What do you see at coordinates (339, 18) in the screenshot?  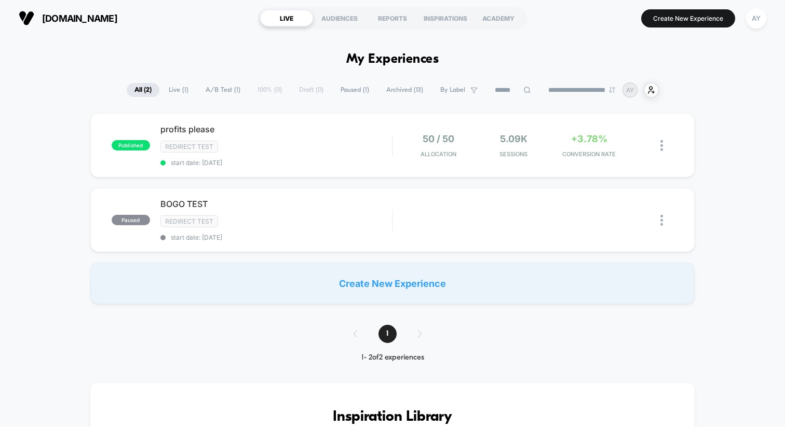 I see `div: AUDIENCES` at bounding box center [339, 18].